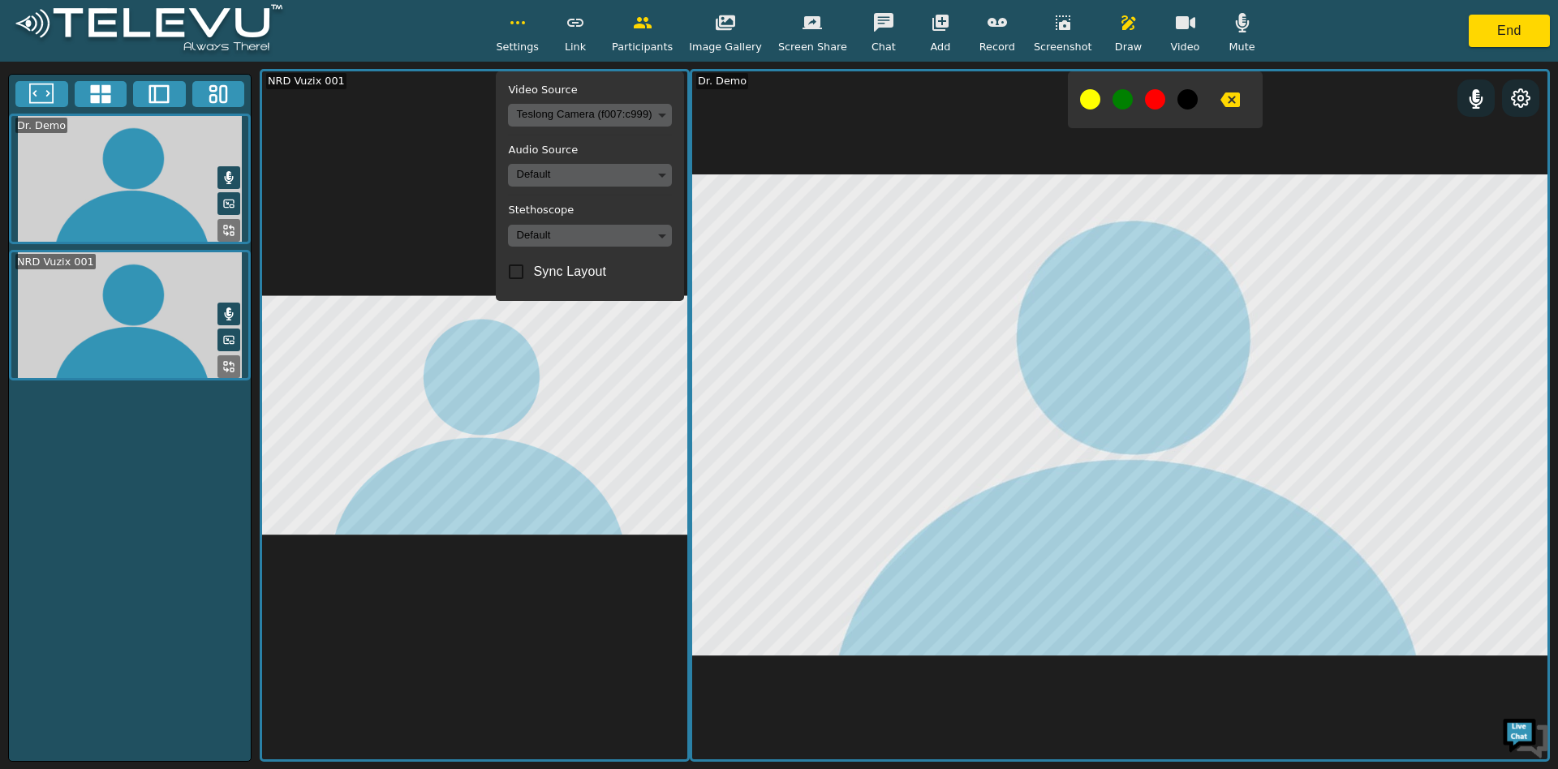 The image size is (1558, 769). I want to click on img: d_736959983_company_1615157101543_736959983, so click(48, 96).